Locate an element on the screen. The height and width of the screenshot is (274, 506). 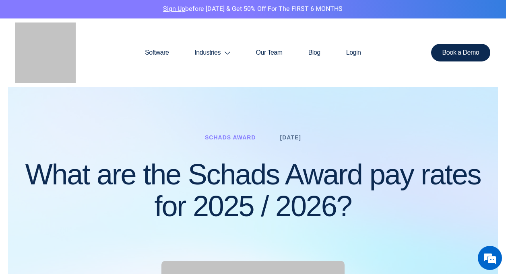
a: Software is located at coordinates (156, 53).